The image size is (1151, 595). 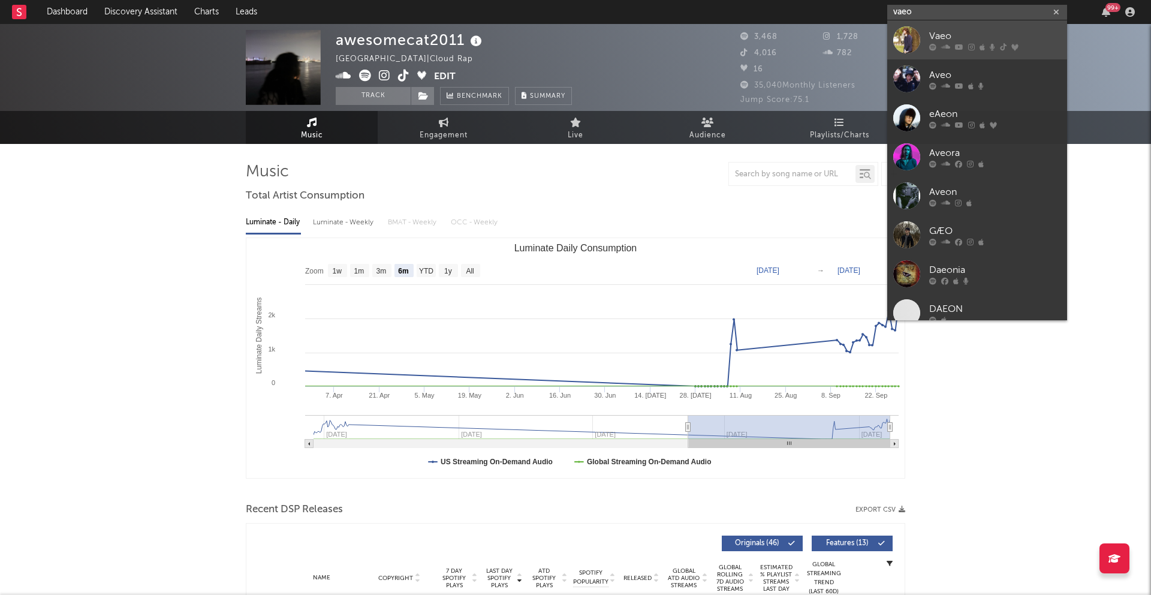 What do you see at coordinates (798, 85) in the screenshot?
I see `span: 35,040 Monthly Listeners` at bounding box center [798, 85].